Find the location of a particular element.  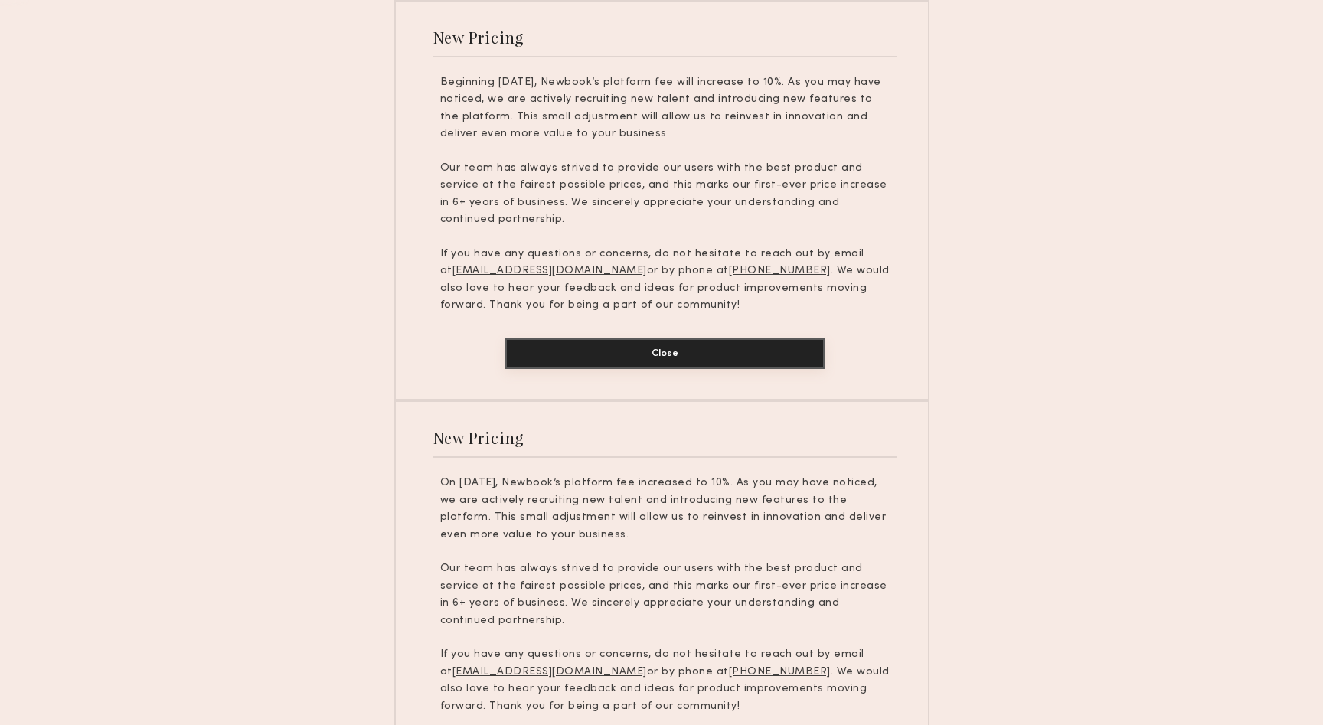

button: Close is located at coordinates (665, 354).